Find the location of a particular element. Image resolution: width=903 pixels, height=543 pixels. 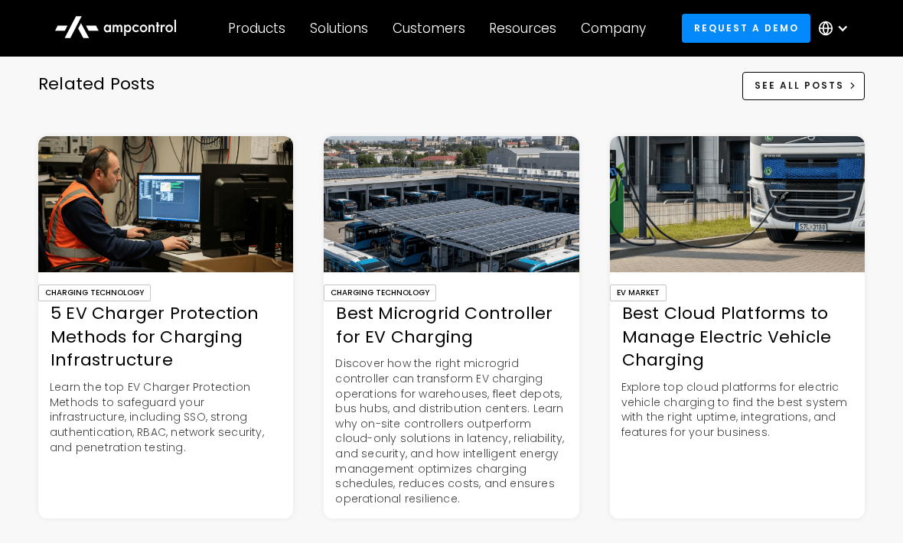

p: Explore top cloud platforms for electric vehicle charging to find the best system with the right ... is located at coordinates (737, 411).